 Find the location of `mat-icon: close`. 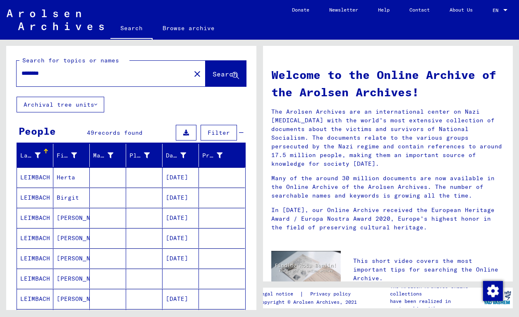

mat-icon: close is located at coordinates (197, 74).